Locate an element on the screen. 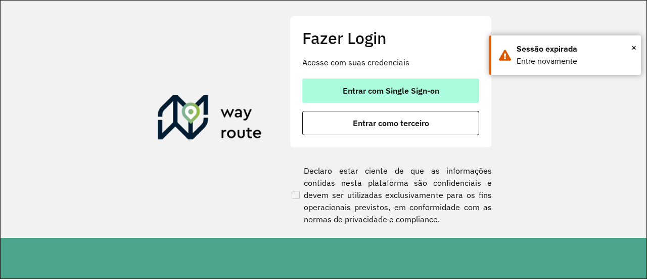  span: Entrar com Single Sign-on is located at coordinates (391, 91).